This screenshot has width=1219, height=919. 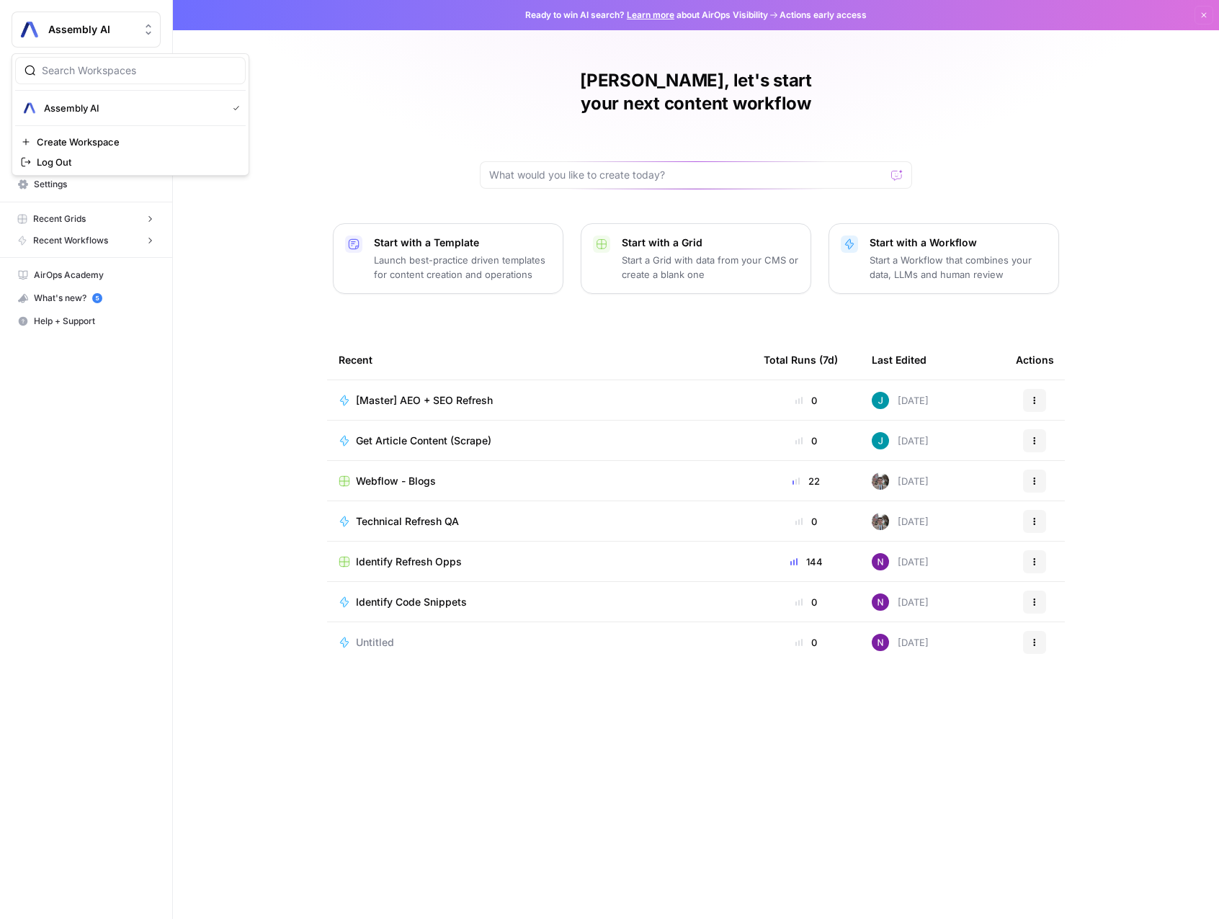 What do you see at coordinates (130, 115) in the screenshot?
I see `div: Workspace: Assembly AI` at bounding box center [130, 115].